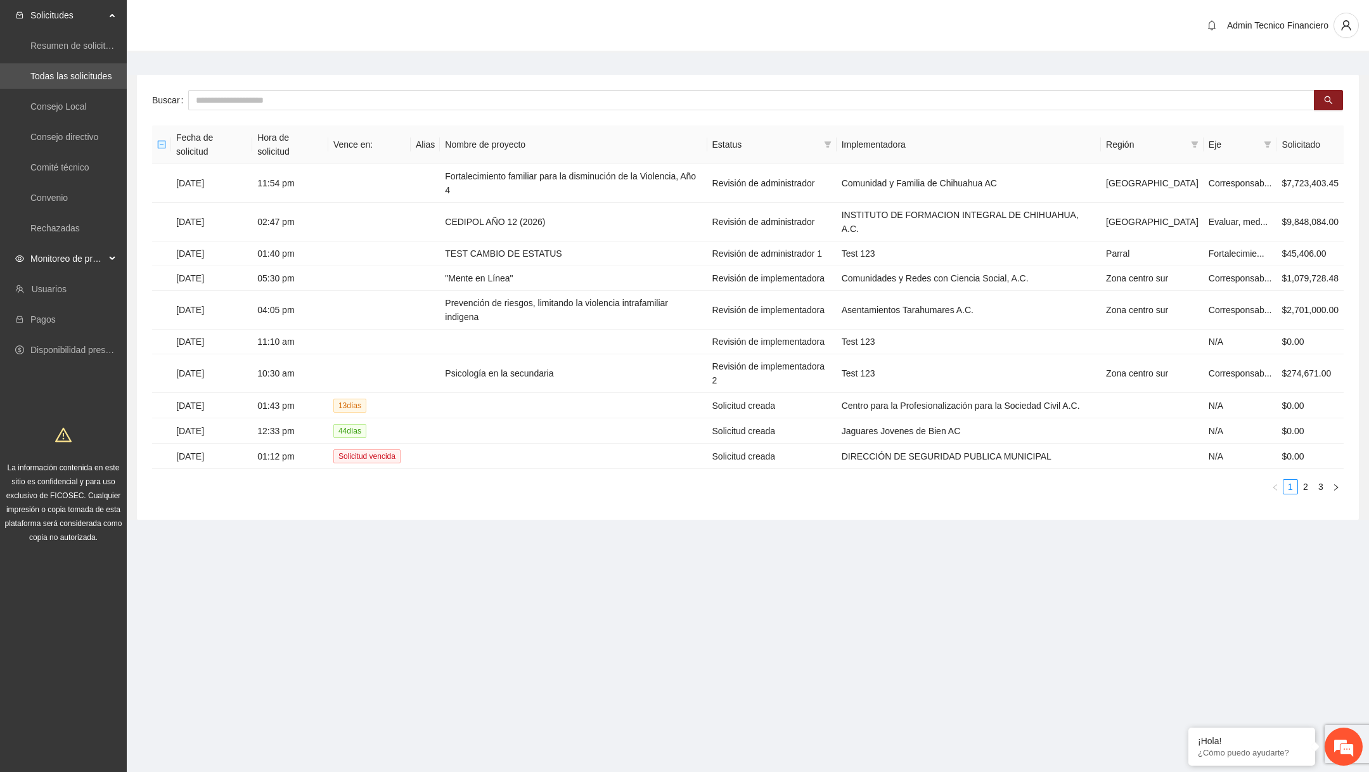  What do you see at coordinates (58, 106) in the screenshot?
I see `a: Consejo Local` at bounding box center [58, 106].